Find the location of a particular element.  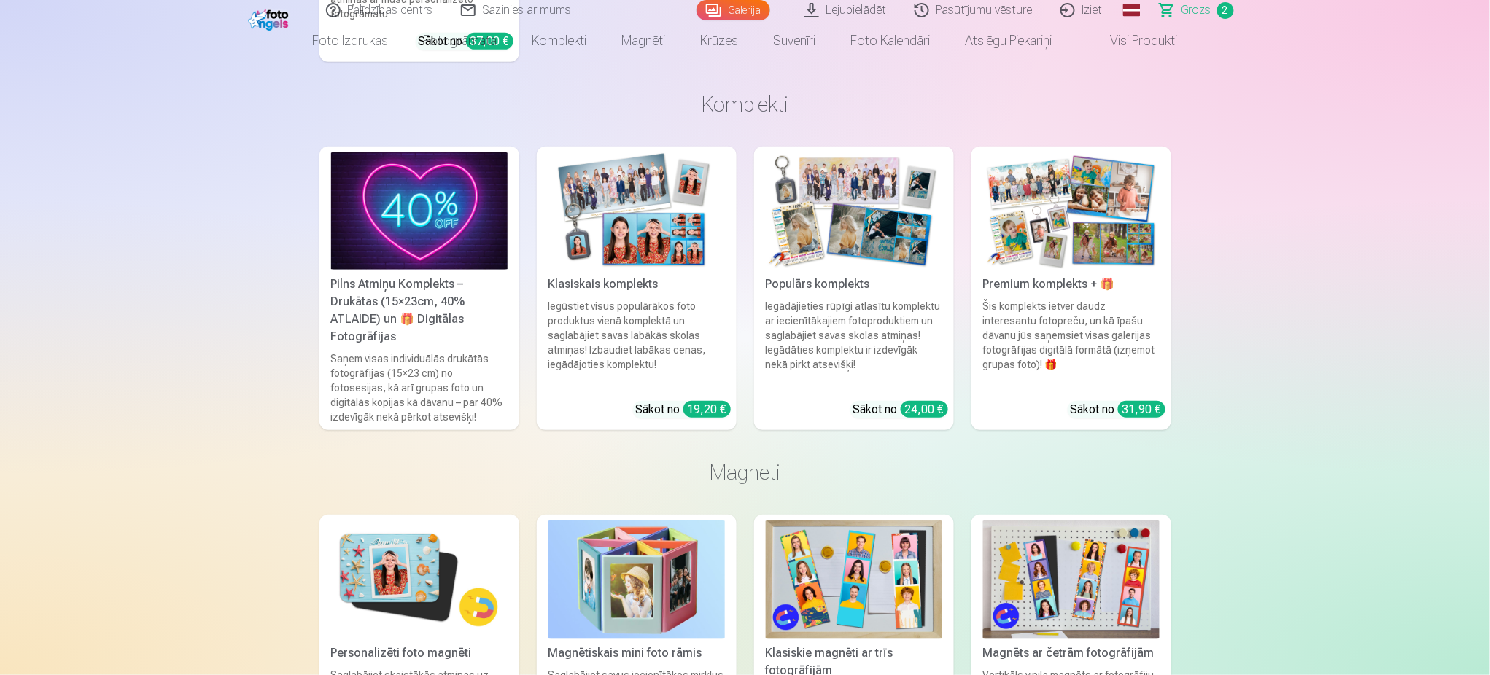

div: 31,90 € is located at coordinates (1141, 409).